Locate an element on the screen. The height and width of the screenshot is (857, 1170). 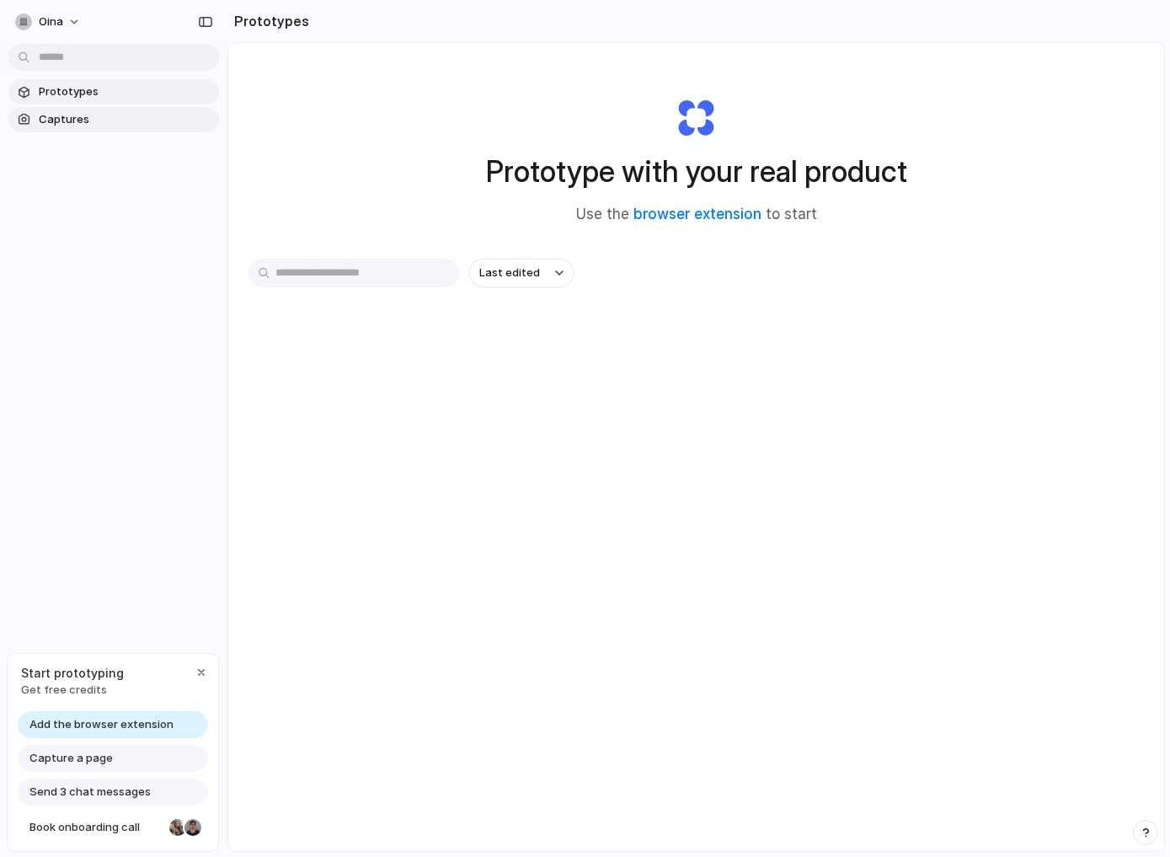
span: Prototypes is located at coordinates (126, 92).